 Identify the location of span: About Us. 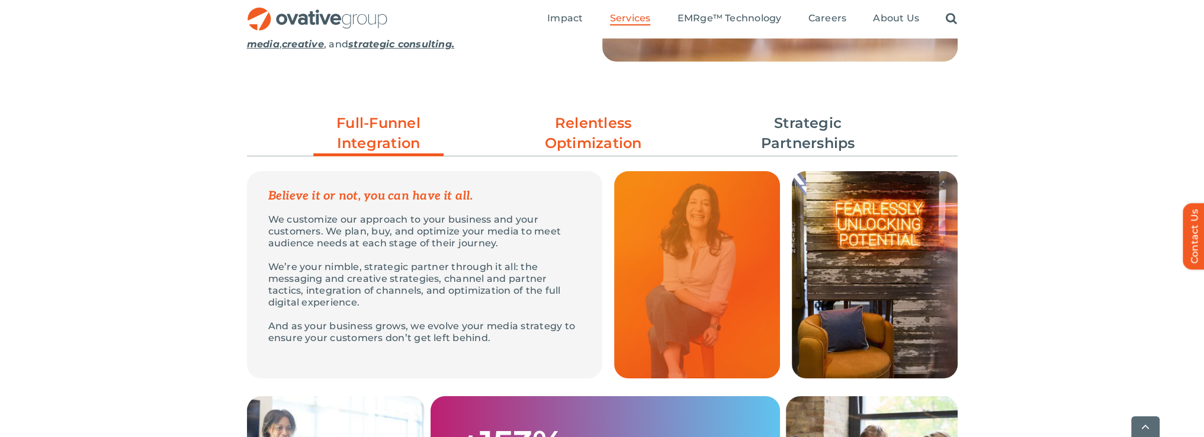
(896, 18).